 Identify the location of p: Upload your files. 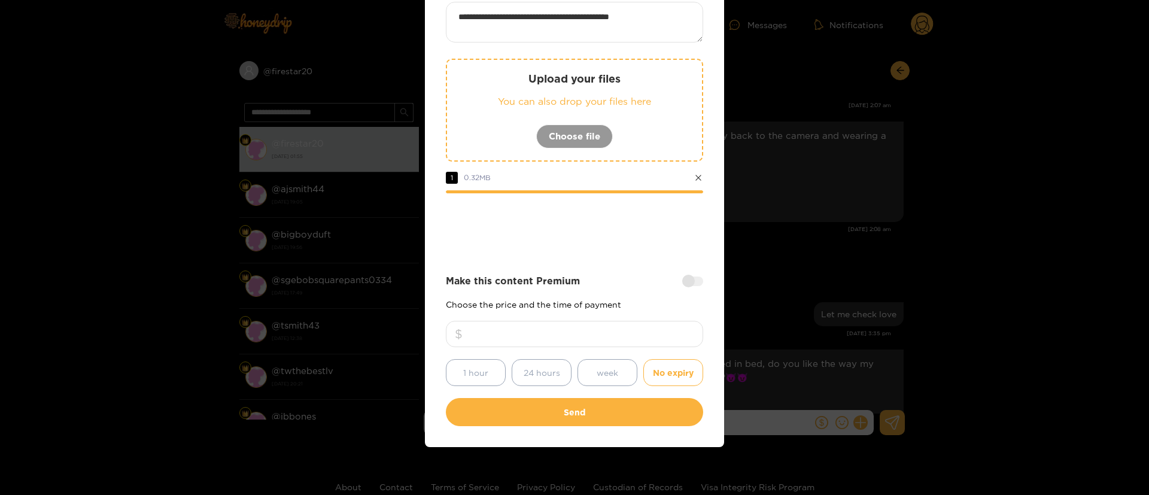
(575, 78).